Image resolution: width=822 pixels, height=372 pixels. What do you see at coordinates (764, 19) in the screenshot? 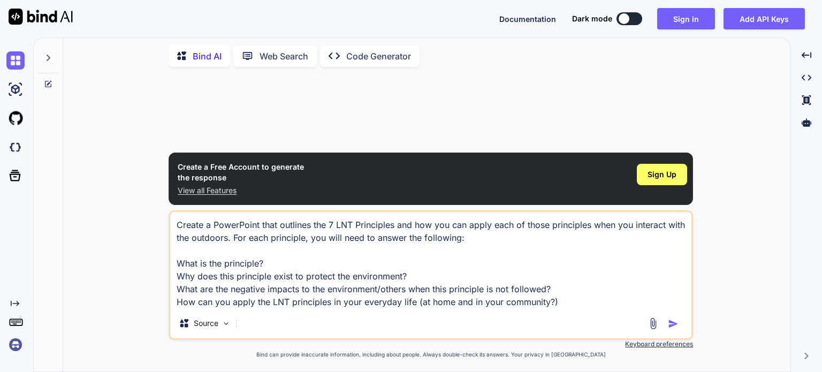
I see `button: Add API Keys` at bounding box center [764, 19].